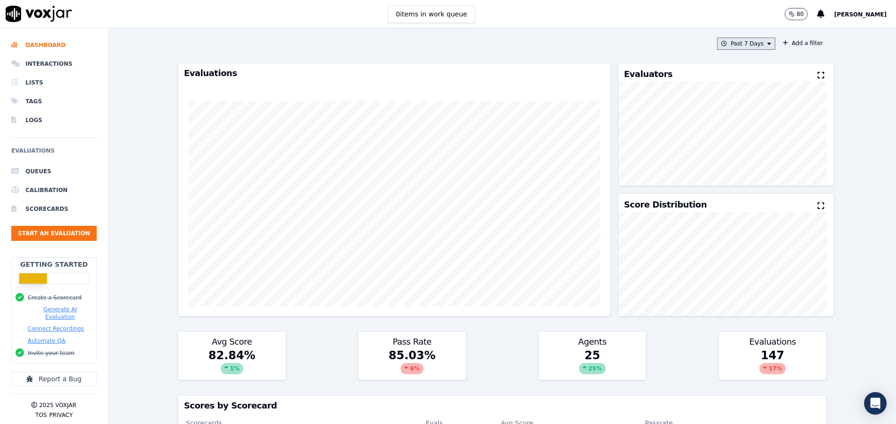 This screenshot has height=424, width=896. Describe the element at coordinates (432, 14) in the screenshot. I see `button: 0items in work queue` at that location.